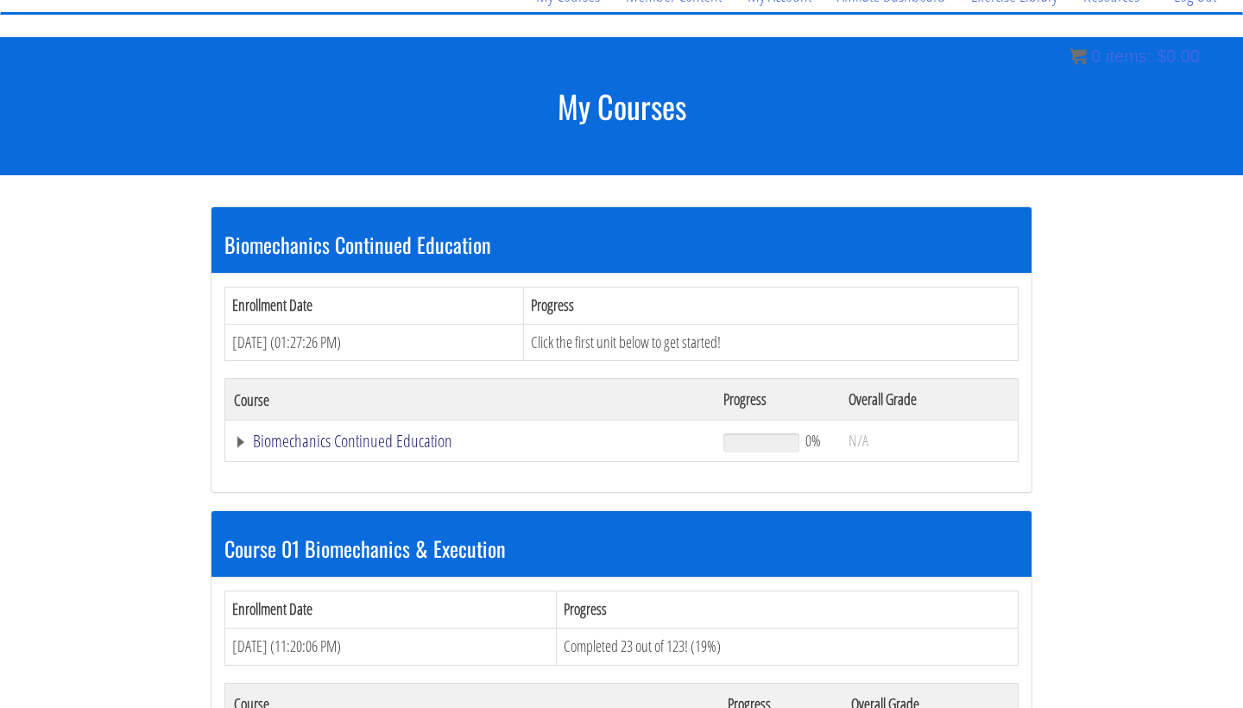  I want to click on span: 0, so click(1095, 56).